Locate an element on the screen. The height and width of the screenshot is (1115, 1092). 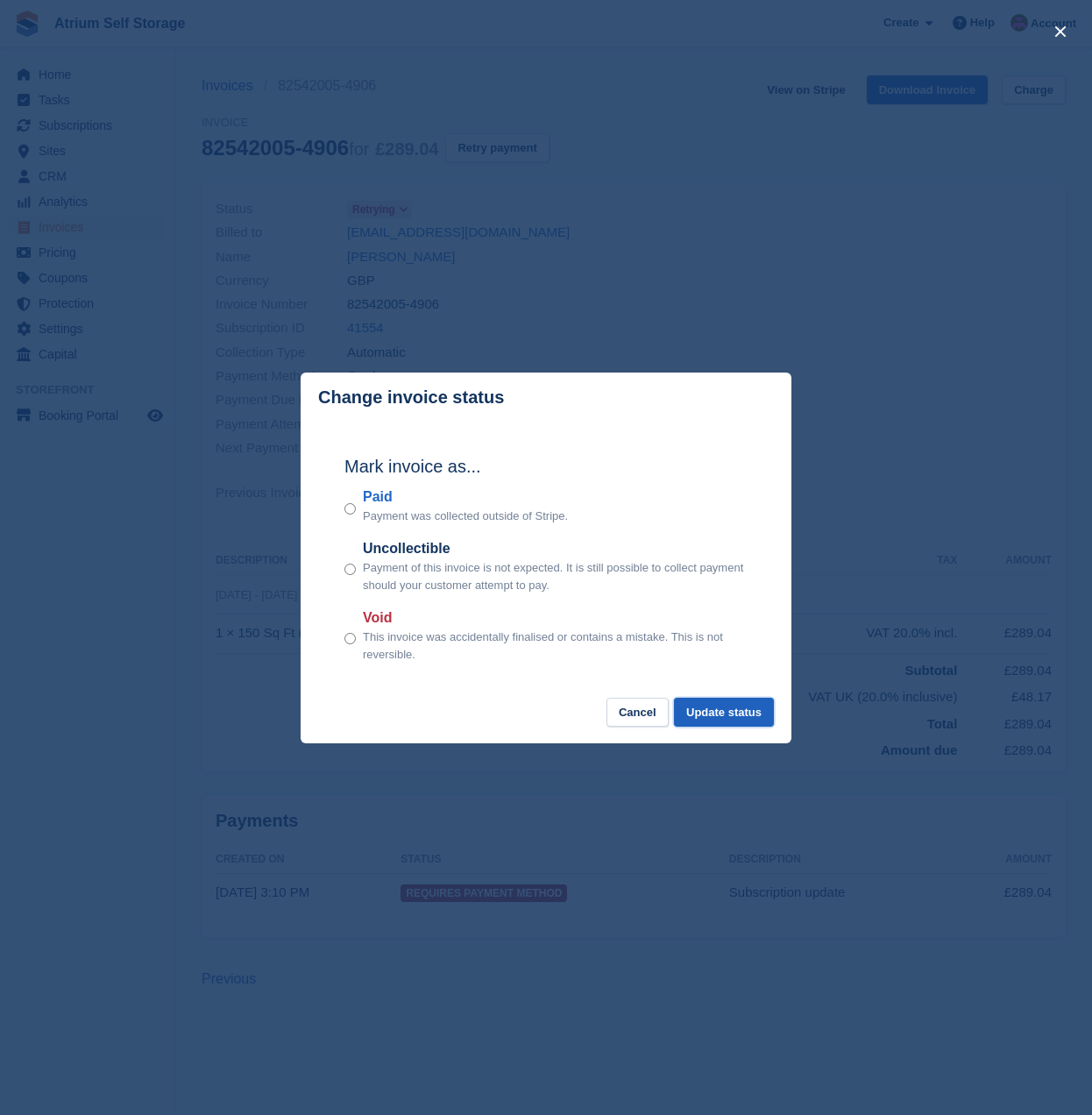
p: Payment of this invoice is not expected. It is still possible to collect payment should your cust... is located at coordinates (555, 576).